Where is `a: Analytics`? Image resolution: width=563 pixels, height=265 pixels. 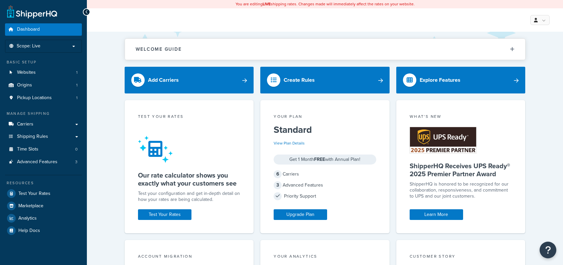 a: Analytics is located at coordinates (43, 218).